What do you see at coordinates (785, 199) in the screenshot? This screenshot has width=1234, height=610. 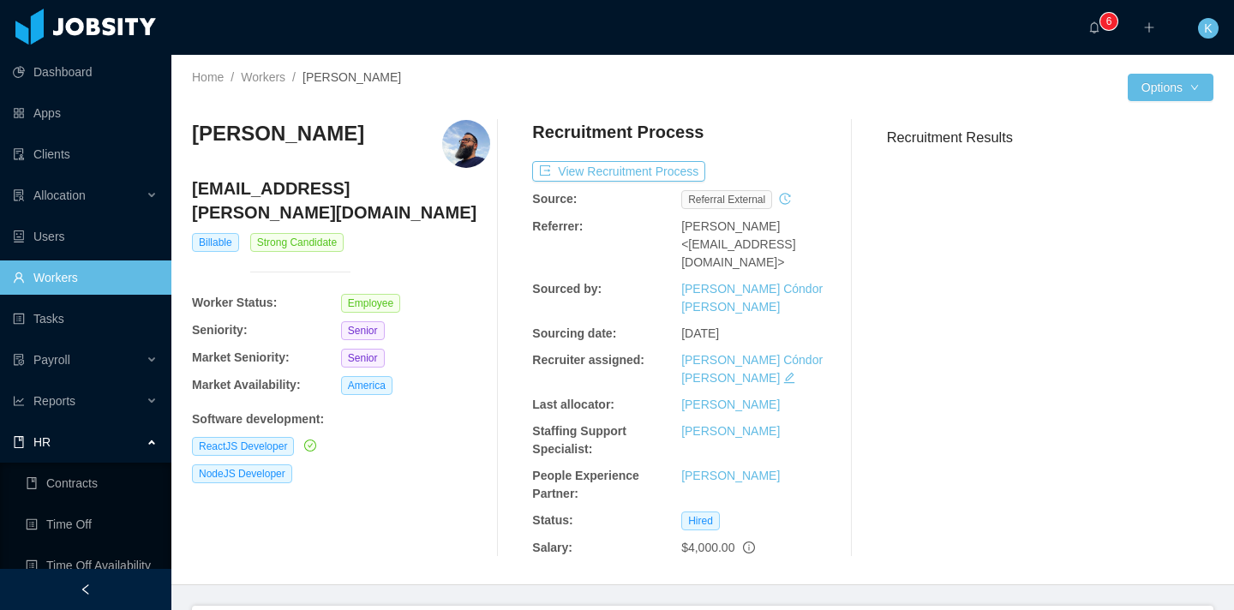 I see `i: icon: history` at bounding box center [785, 199].